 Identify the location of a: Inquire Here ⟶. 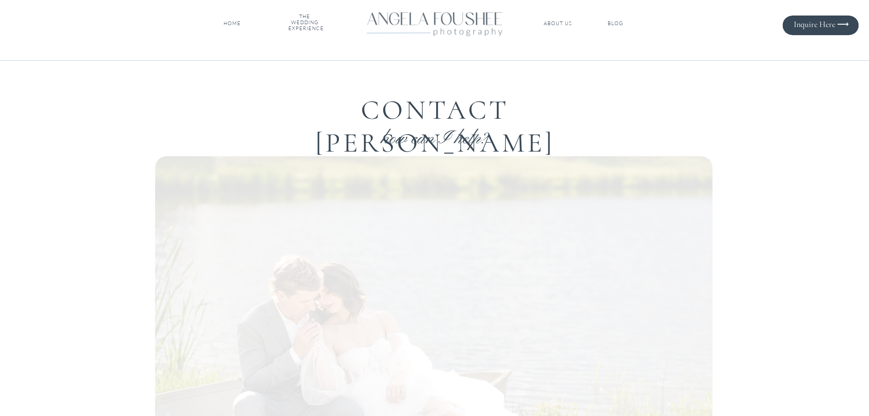
(817, 24).